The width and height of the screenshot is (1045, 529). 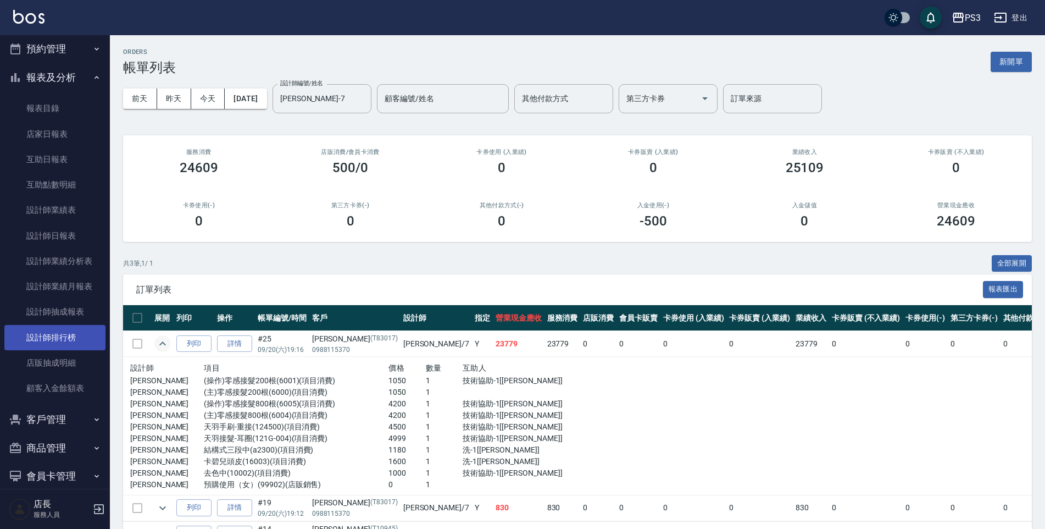 I want to click on h2: ORDERS, so click(x=149, y=52).